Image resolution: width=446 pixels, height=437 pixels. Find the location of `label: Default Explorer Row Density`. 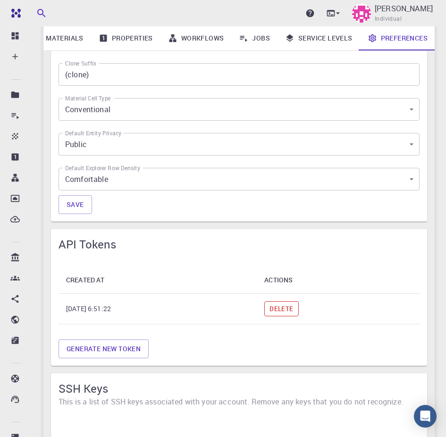

label: Default Explorer Row Density is located at coordinates (102, 168).